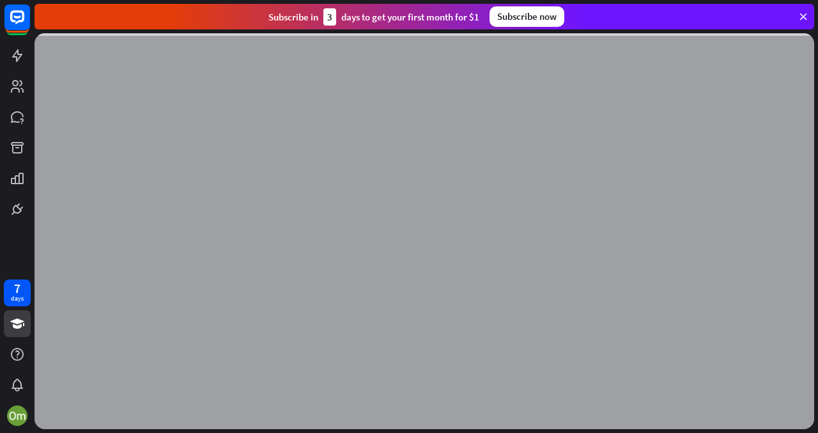 This screenshot has height=433, width=818. What do you see at coordinates (17, 299) in the screenshot?
I see `div: days` at bounding box center [17, 299].